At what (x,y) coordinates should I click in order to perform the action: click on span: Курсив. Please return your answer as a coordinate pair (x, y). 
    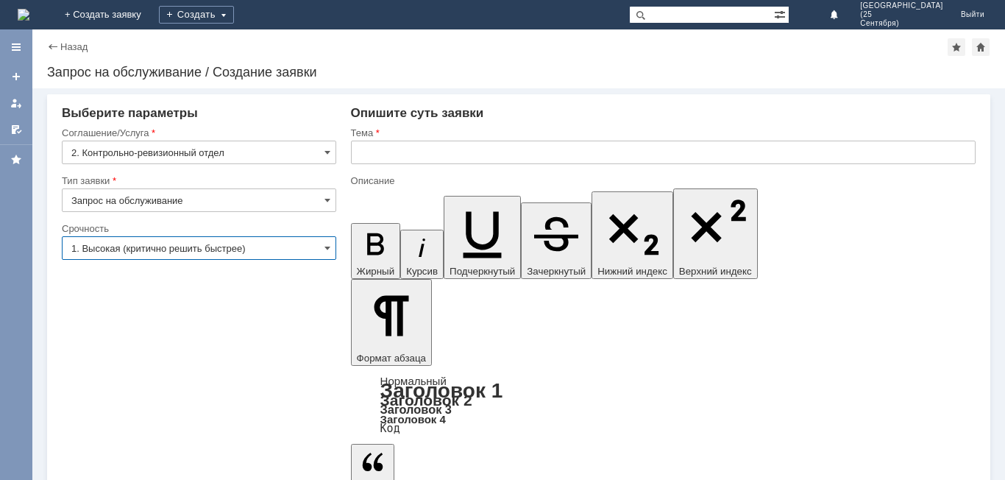
    Looking at the image, I should click on (422, 271).